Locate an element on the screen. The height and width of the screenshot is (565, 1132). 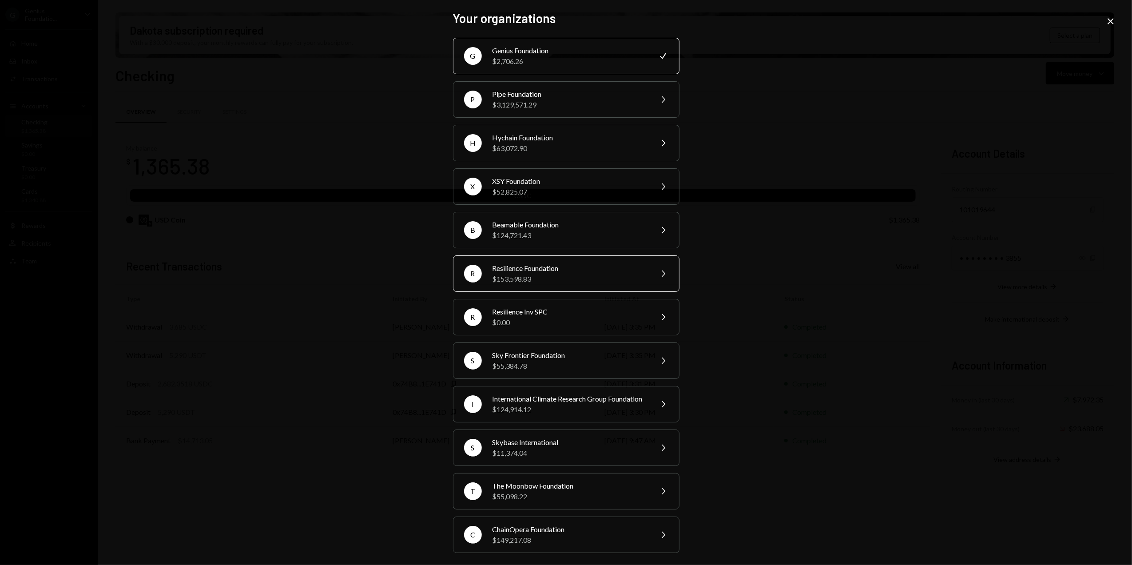
button: SSkybase International$11,374.04 is located at coordinates (566, 447).